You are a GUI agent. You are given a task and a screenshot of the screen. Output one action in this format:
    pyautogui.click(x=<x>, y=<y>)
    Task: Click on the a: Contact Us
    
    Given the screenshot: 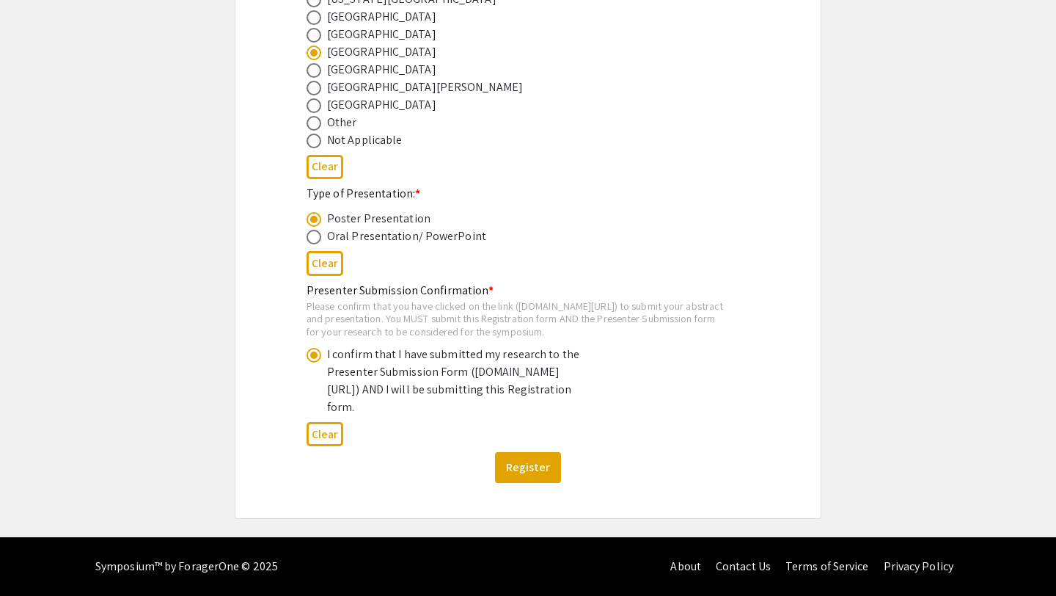 What is the action you would take?
    pyautogui.click(x=743, y=566)
    